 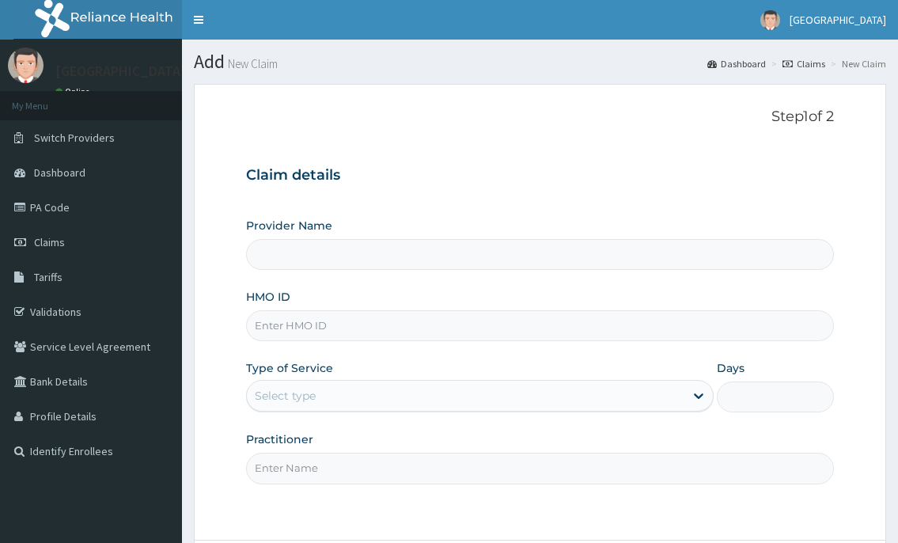 What do you see at coordinates (856, 63) in the screenshot?
I see `li: New Claim` at bounding box center [856, 63].